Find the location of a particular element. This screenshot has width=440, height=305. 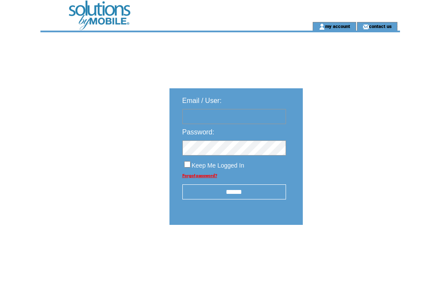

a: my account is located at coordinates (338, 26).